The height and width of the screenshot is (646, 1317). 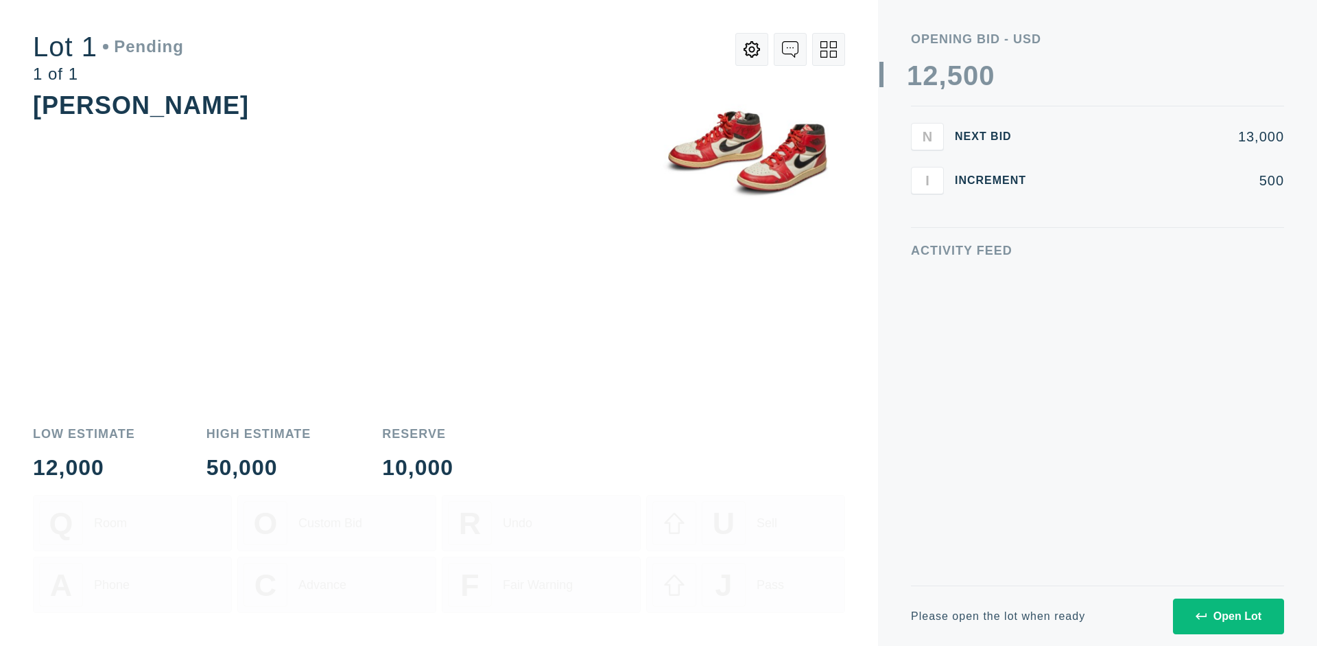 I want to click on div: 12,000, so click(x=84, y=467).